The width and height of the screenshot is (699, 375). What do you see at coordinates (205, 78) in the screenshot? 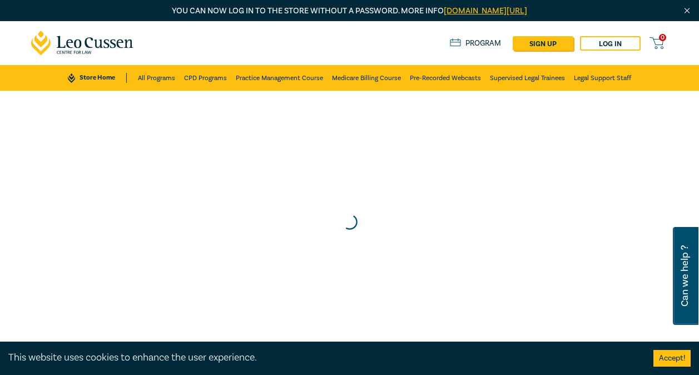
I see `a: CPD Programs` at bounding box center [205, 78].